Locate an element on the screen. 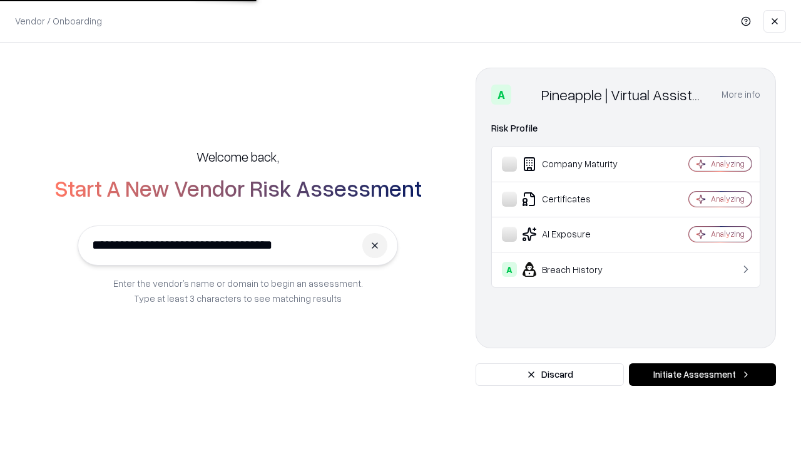 The image size is (801, 451). button: Initiate Assessment is located at coordinates (703, 374).